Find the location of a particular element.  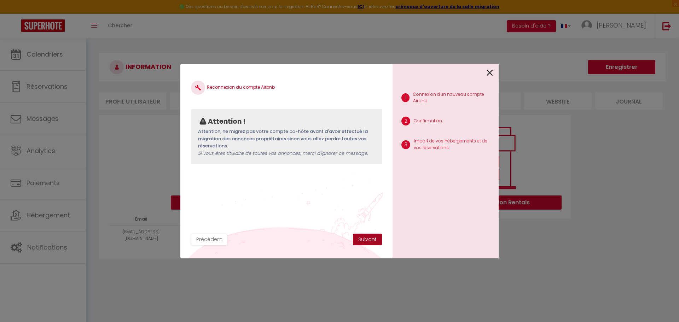

button: Suivant is located at coordinates (367, 240).